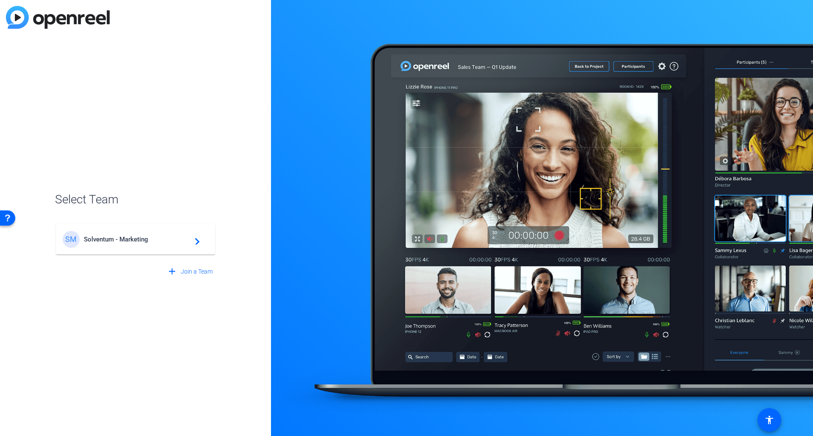 This screenshot has height=436, width=813. I want to click on span: Join a Team, so click(196, 272).